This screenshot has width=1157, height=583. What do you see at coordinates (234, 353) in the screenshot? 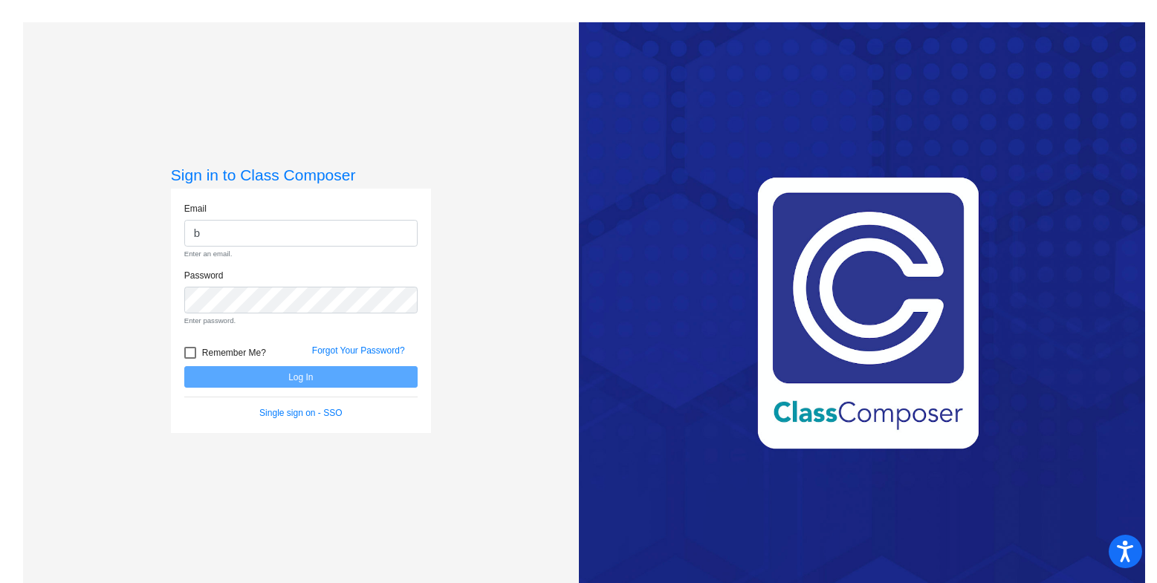
I see `span: Remember Me?` at bounding box center [234, 353].